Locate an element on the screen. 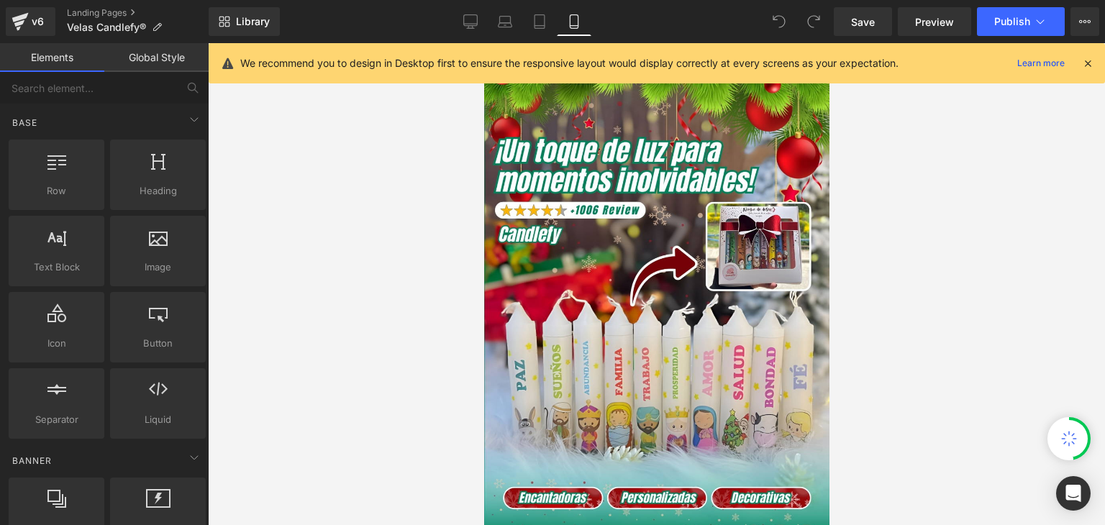 This screenshot has width=1105, height=525. button: Publish is located at coordinates (1021, 22).